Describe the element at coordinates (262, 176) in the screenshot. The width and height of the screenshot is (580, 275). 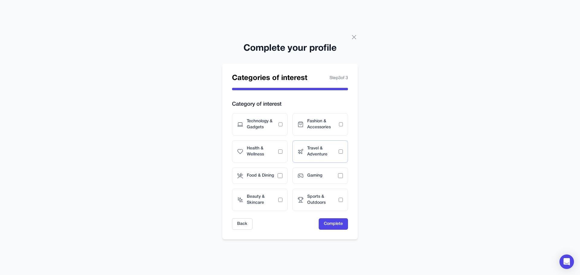
I see `span: Food & Dining` at that location.